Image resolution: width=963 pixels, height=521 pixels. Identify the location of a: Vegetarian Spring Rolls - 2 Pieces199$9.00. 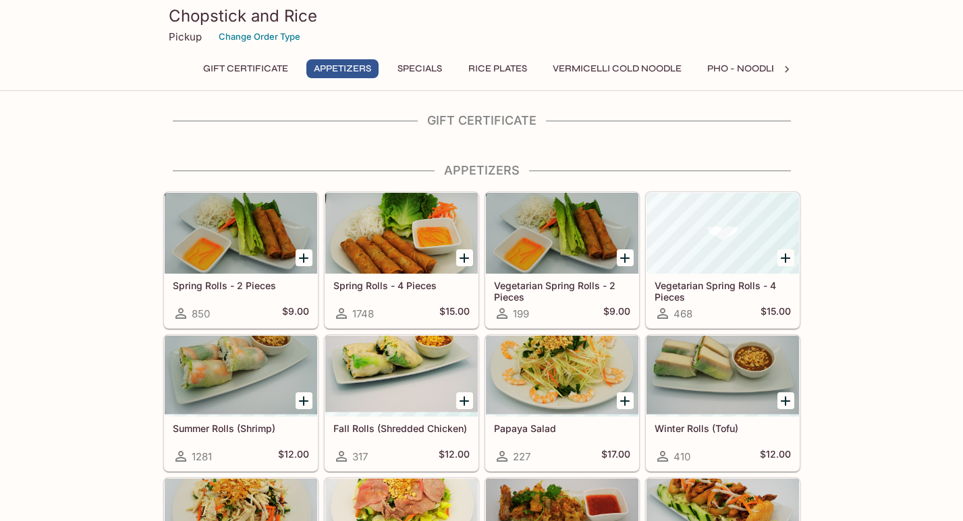
(562, 260).